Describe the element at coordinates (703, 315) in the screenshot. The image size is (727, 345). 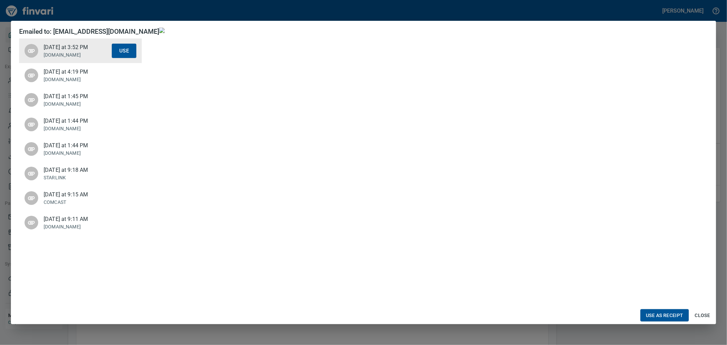
I see `button: Close` at that location.